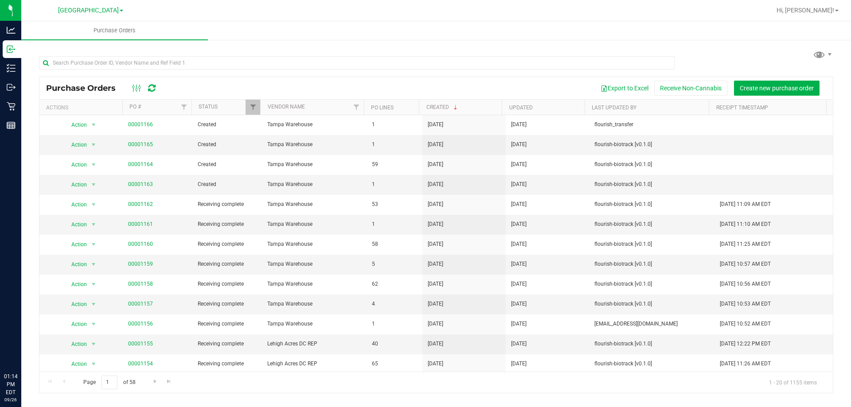 The height and width of the screenshot is (407, 851). I want to click on a: Go to the next page, so click(155, 382).